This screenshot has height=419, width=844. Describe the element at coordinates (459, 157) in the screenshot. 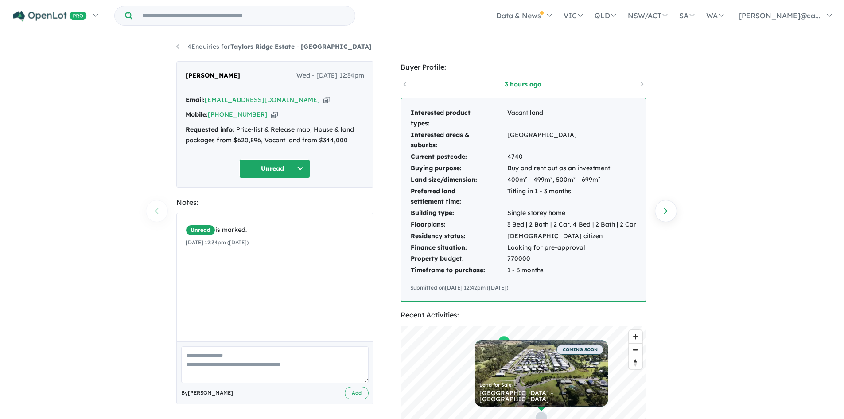

I see `td: Current postcode:` at that location.